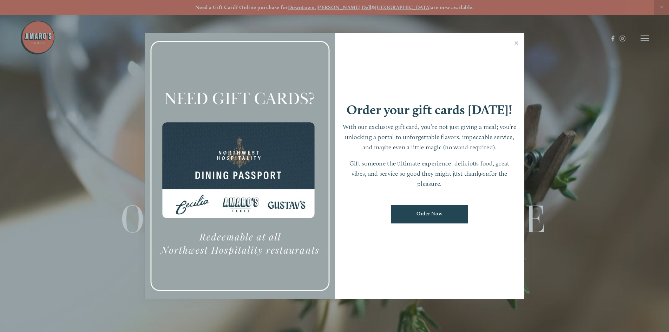 This screenshot has height=332, width=669. What do you see at coordinates (484, 173) in the screenshot?
I see `em: you` at bounding box center [484, 173].